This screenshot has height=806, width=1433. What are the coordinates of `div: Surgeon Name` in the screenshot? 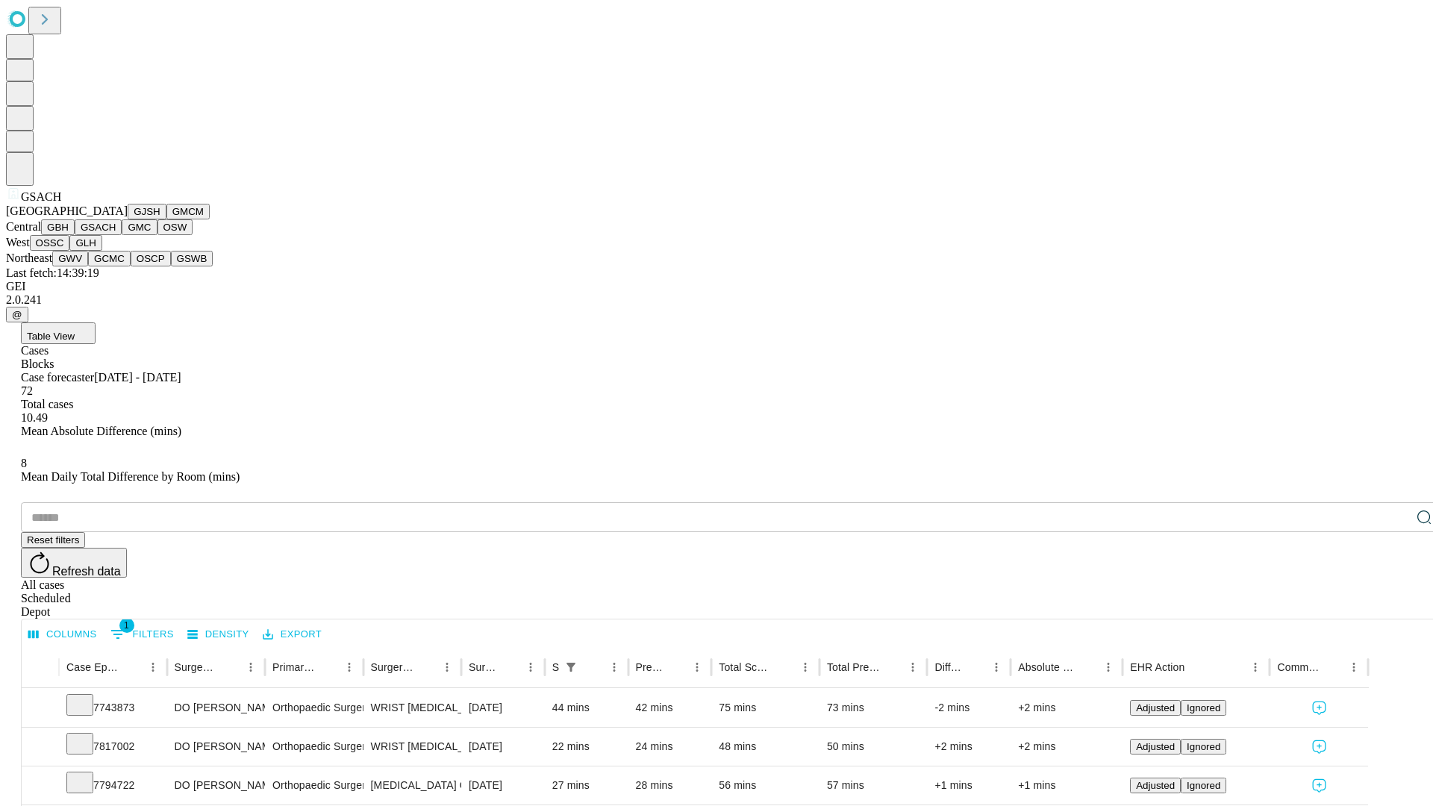 It's located at (196, 667).